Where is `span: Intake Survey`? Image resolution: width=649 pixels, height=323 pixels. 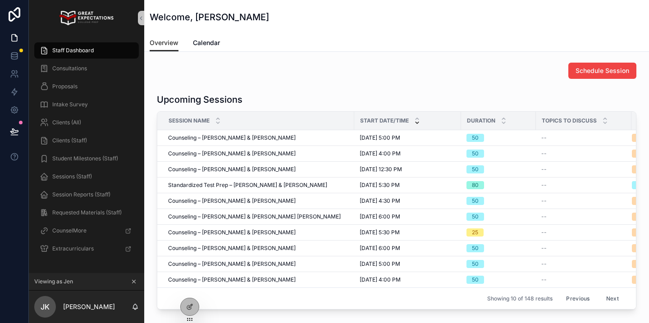
span: Intake Survey is located at coordinates (70, 105).